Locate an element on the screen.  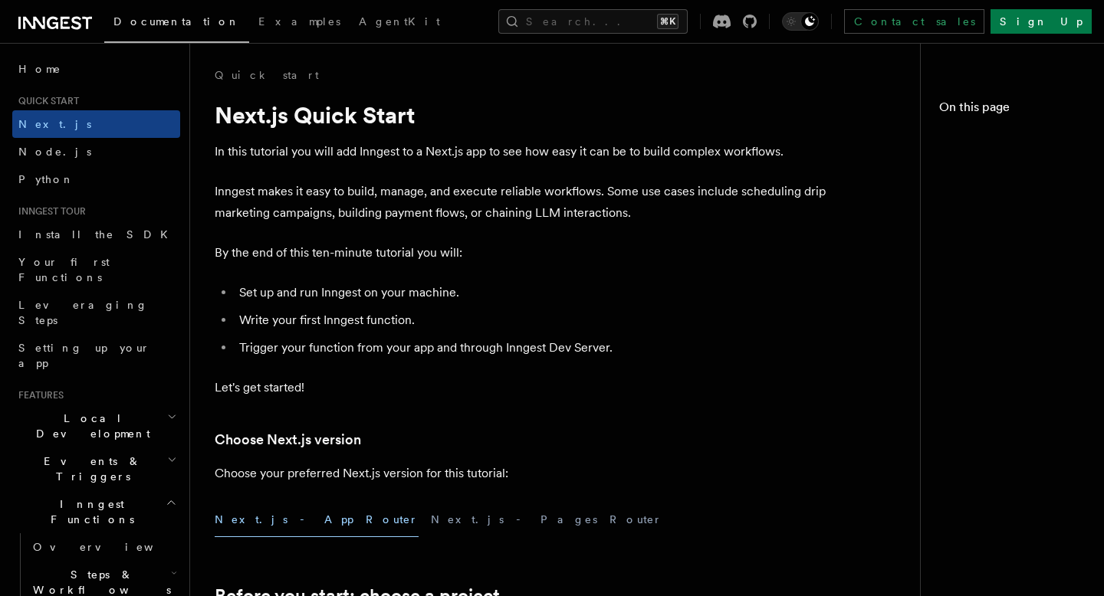
span: Documentation is located at coordinates (176, 21).